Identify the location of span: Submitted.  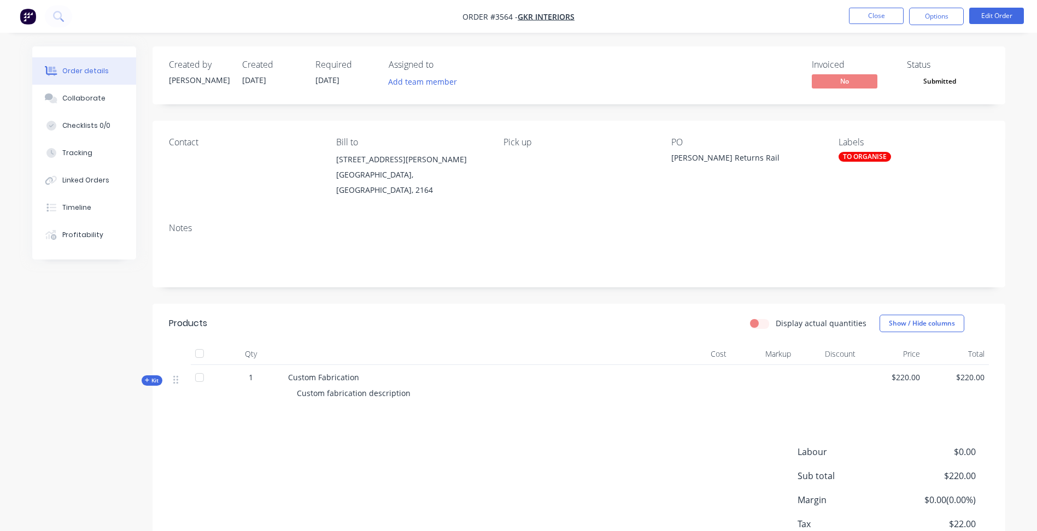
(939, 81).